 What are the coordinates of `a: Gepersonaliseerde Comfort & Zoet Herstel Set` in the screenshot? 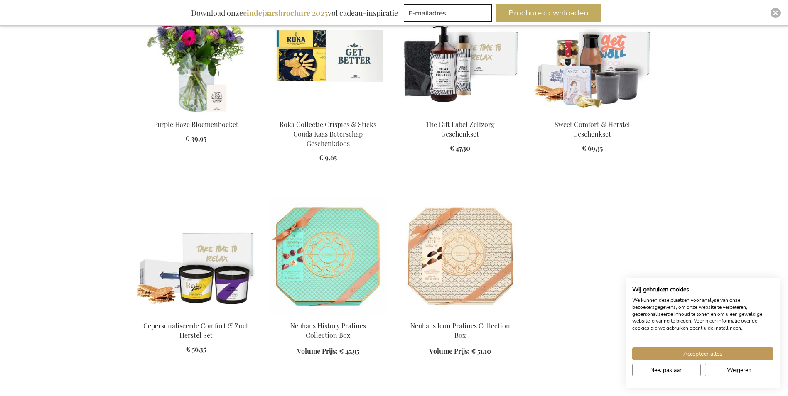 It's located at (196, 331).